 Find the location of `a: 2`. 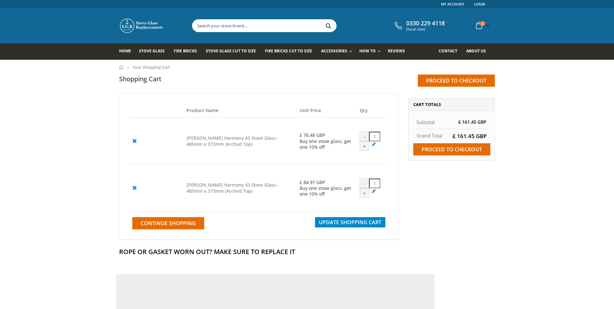

a: 2 is located at coordinates (482, 25).